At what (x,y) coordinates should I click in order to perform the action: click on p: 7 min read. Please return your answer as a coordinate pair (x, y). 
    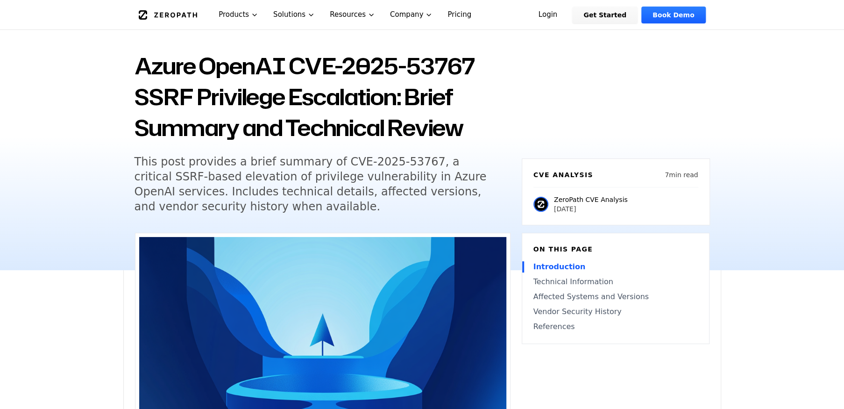
    Looking at the image, I should click on (681, 175).